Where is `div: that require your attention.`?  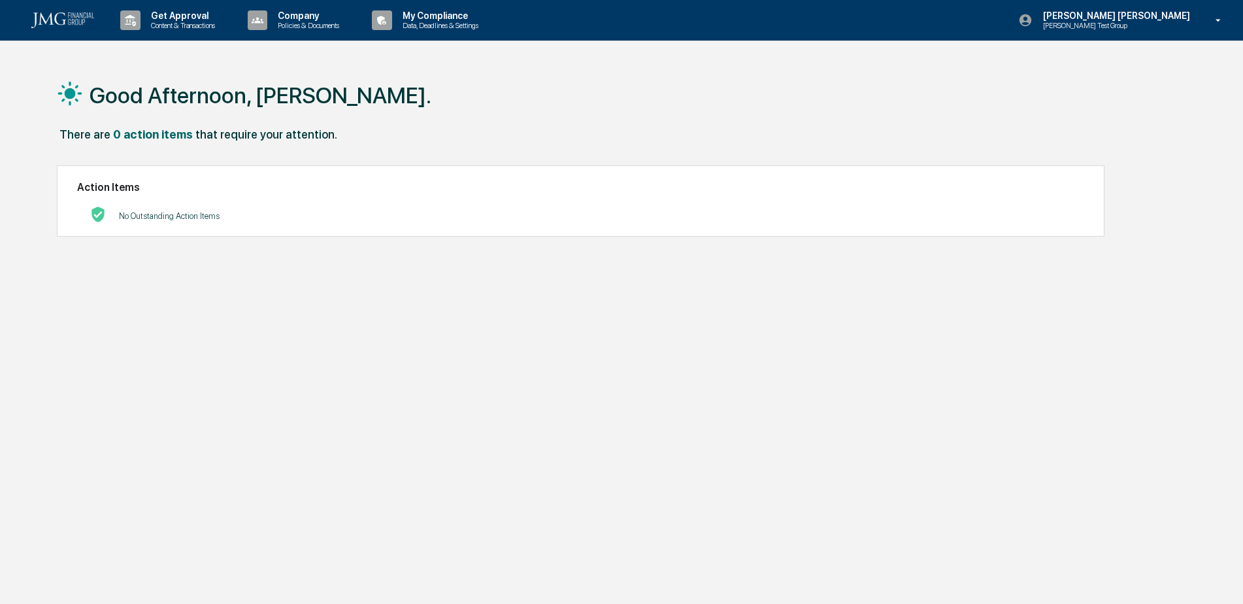
div: that require your attention. is located at coordinates (266, 134).